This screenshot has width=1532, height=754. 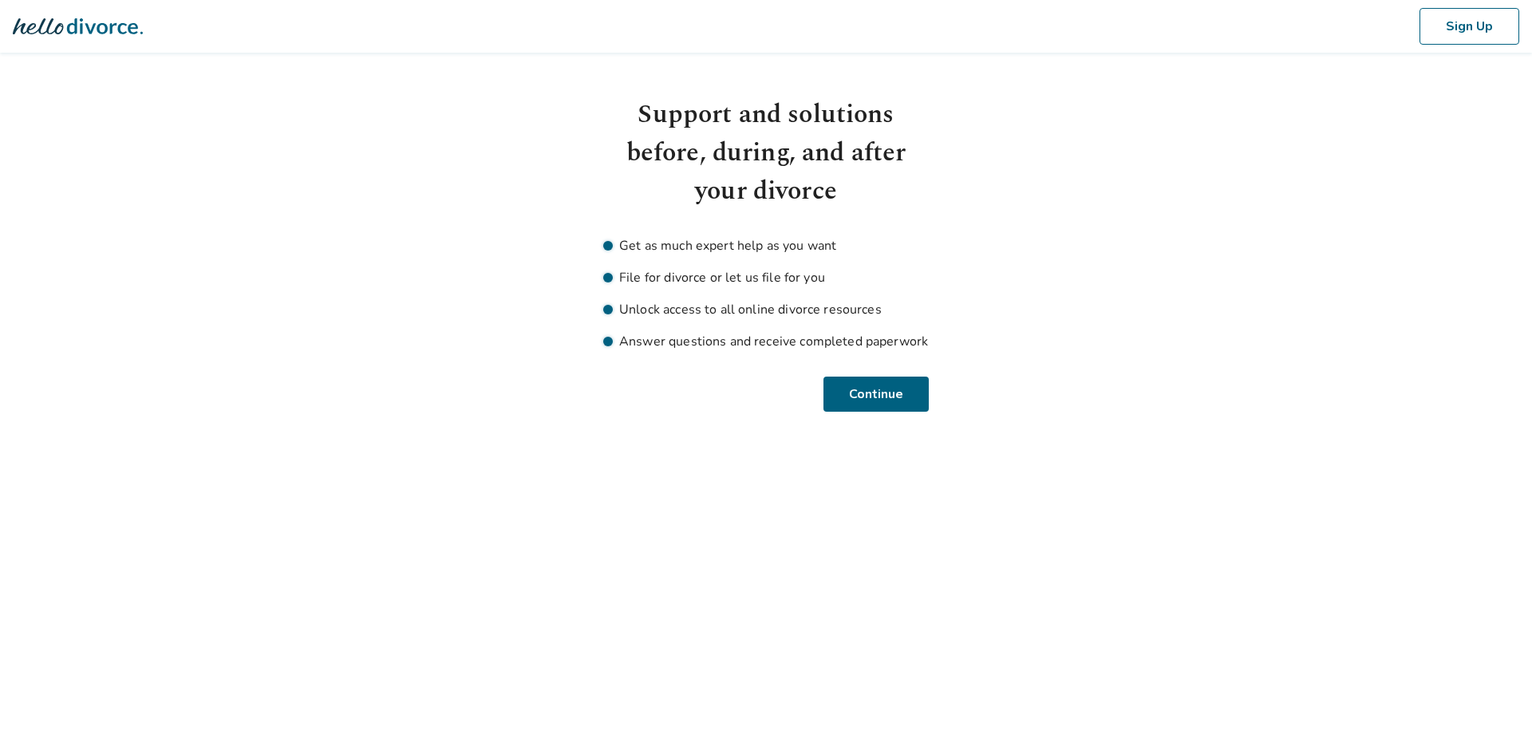 I want to click on button: Continue, so click(x=877, y=394).